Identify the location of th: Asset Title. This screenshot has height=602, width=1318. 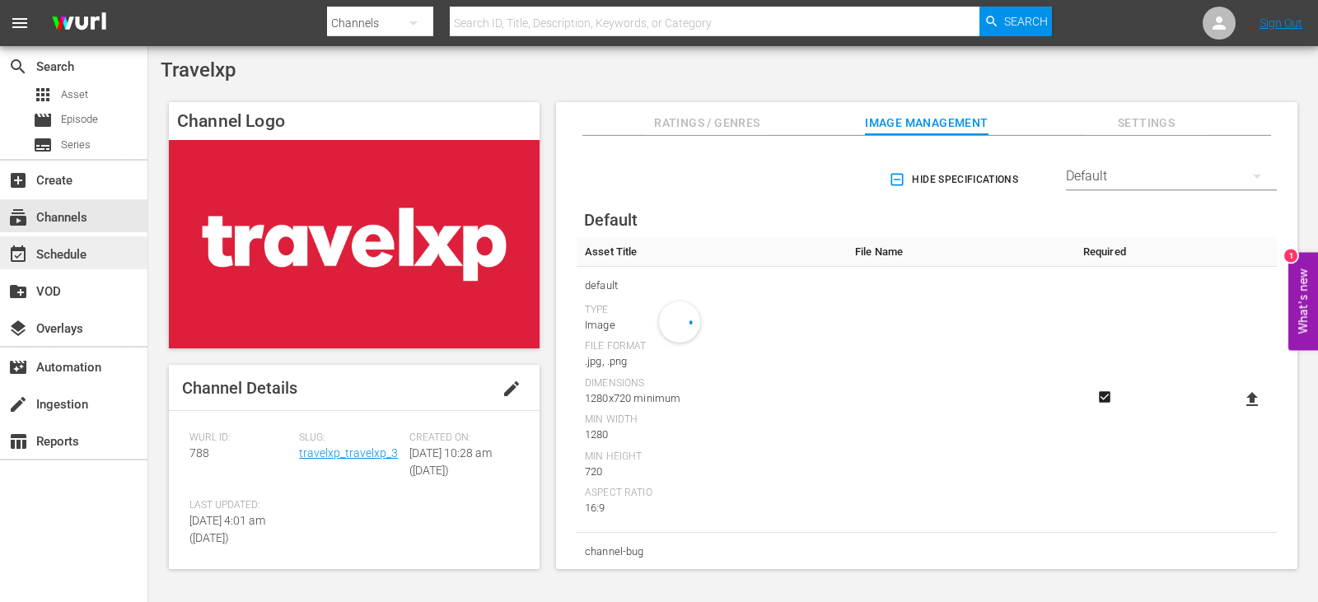
(712, 252).